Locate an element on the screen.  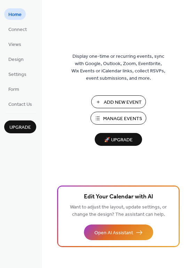
button: Add New Event is located at coordinates (118, 102).